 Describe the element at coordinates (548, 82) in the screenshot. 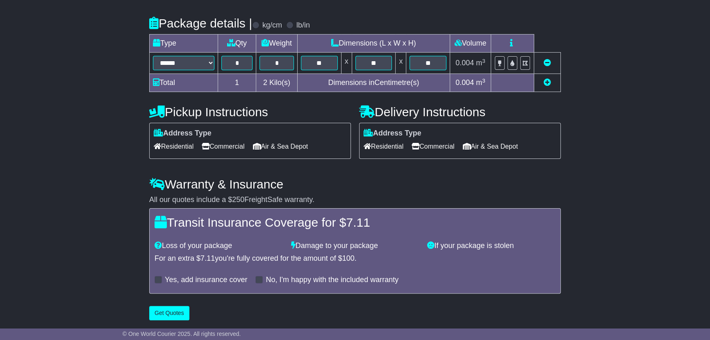

I see `a: Add new item` at that location.